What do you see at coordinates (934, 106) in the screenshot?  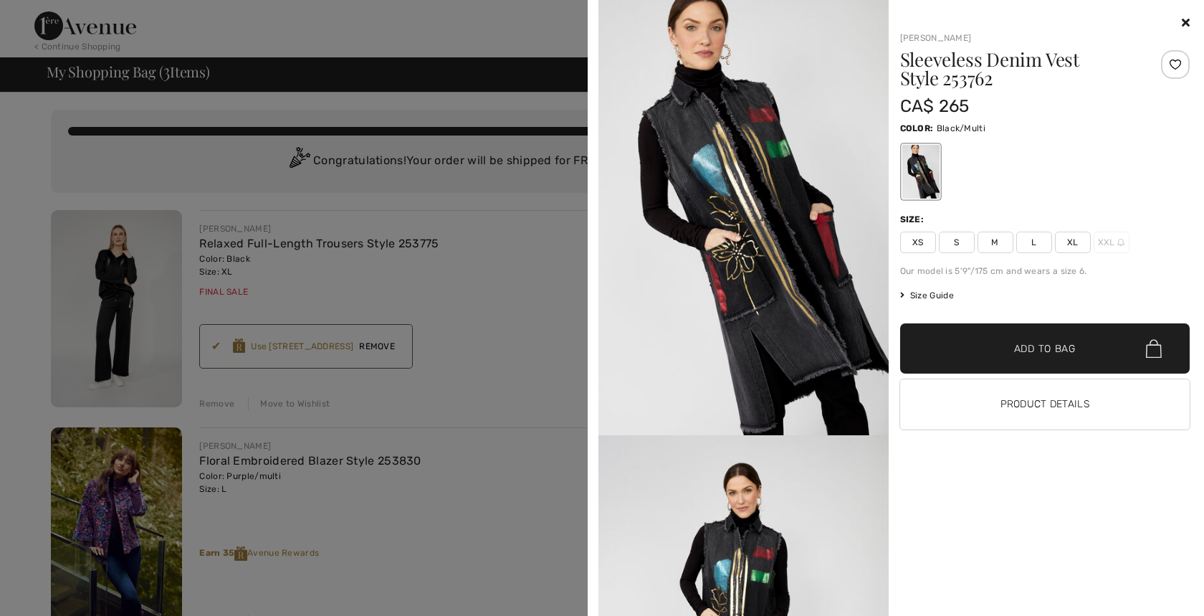 I see `span: CA$ 265` at bounding box center [934, 106].